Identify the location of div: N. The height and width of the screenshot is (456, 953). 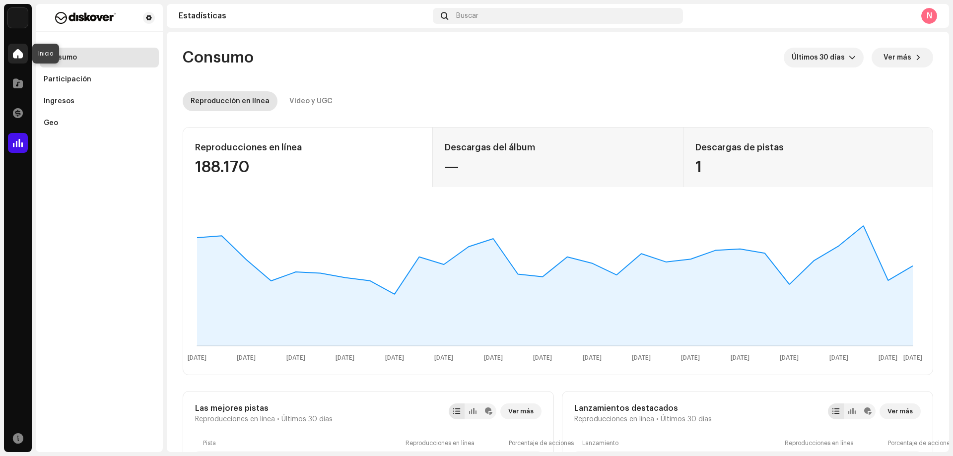
(930, 16).